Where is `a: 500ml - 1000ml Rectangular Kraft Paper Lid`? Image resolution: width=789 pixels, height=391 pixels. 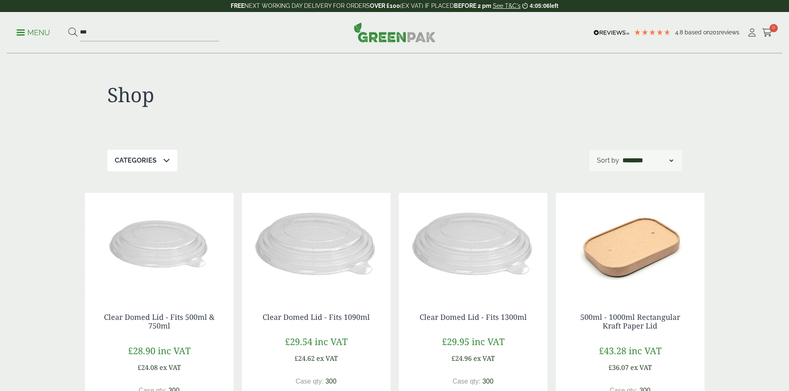 a: 500ml - 1000ml Rectangular Kraft Paper Lid is located at coordinates (630, 322).